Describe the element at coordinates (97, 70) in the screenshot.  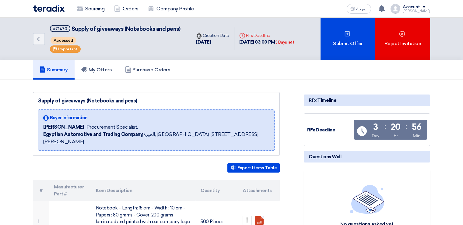
I see `a: My Offers` at that location.